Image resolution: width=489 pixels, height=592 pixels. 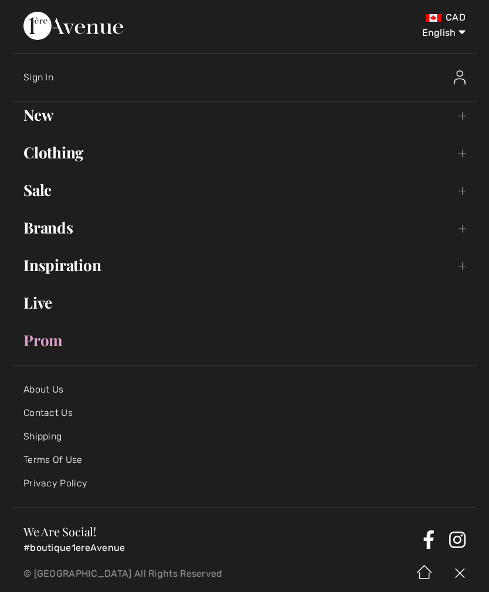 What do you see at coordinates (245, 115) in the screenshot?
I see `a: New` at bounding box center [245, 115].